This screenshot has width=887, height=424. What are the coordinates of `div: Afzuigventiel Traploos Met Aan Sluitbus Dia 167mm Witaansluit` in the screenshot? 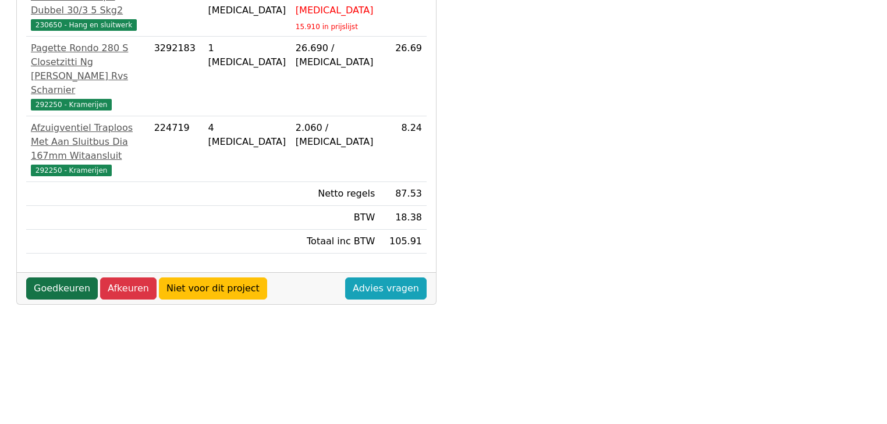 It's located at (88, 142).